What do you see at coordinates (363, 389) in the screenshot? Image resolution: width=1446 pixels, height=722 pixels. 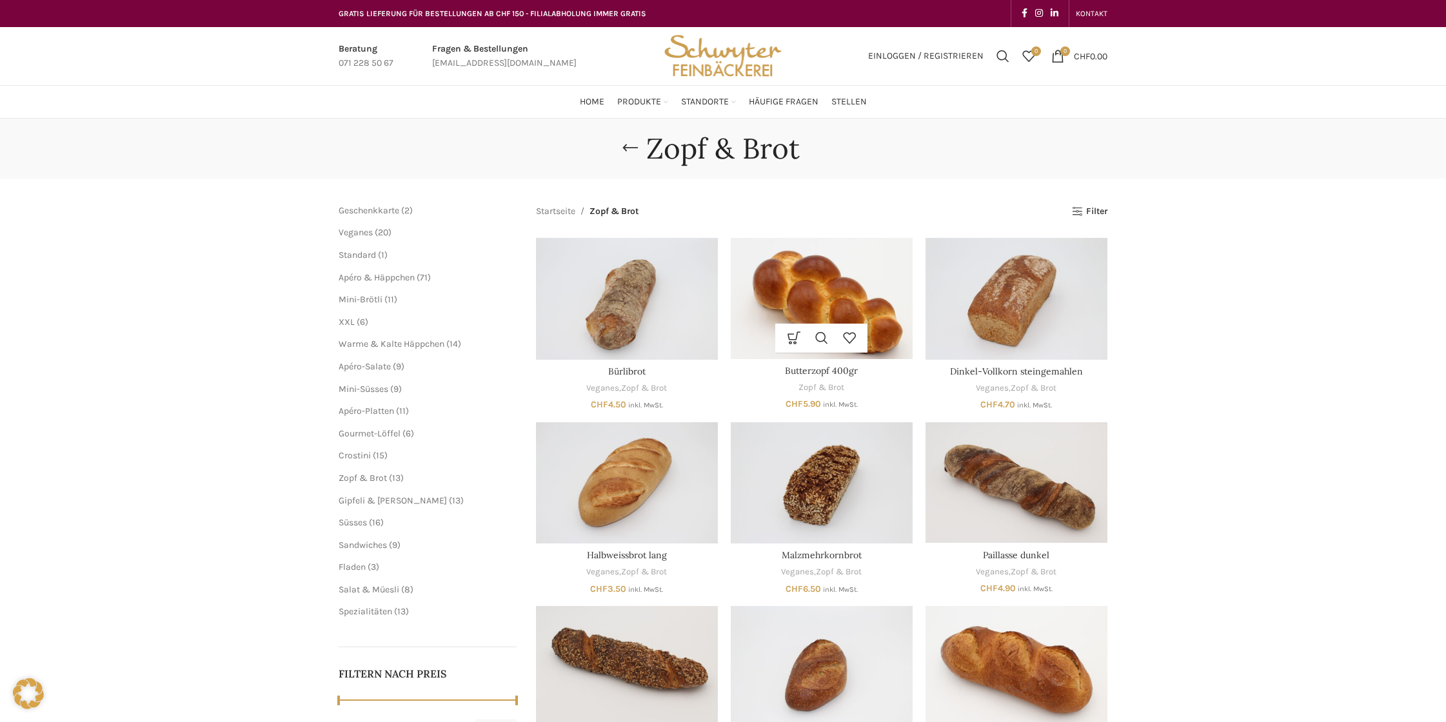 I see `span: Mini-Süsses` at bounding box center [363, 389].